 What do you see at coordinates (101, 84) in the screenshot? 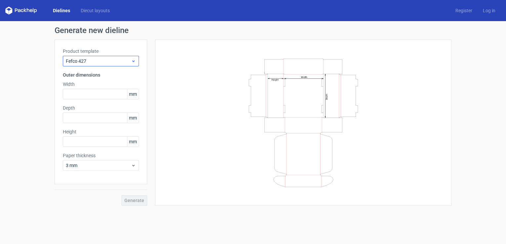
I see `label: Width` at bounding box center [101, 84].